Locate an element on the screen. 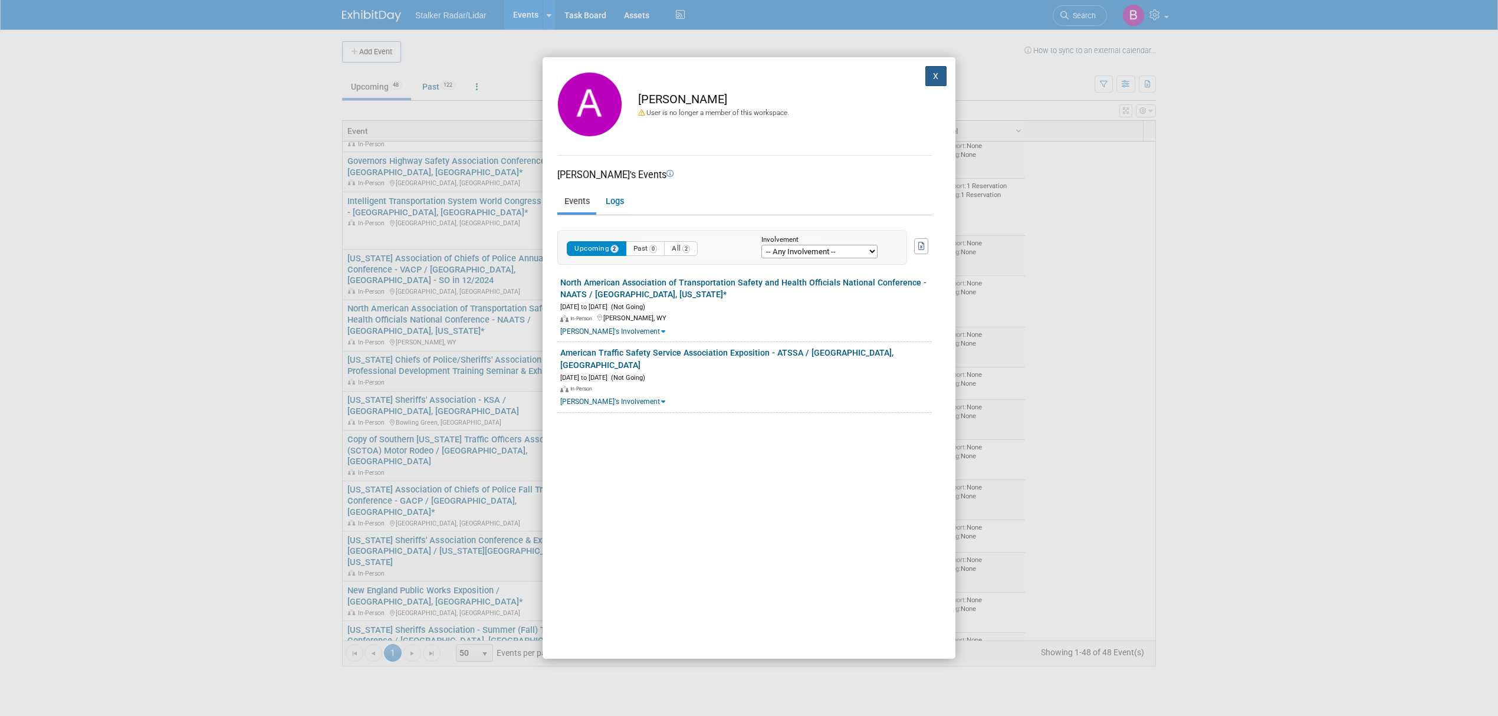  button: All2 is located at coordinates (681, 248).